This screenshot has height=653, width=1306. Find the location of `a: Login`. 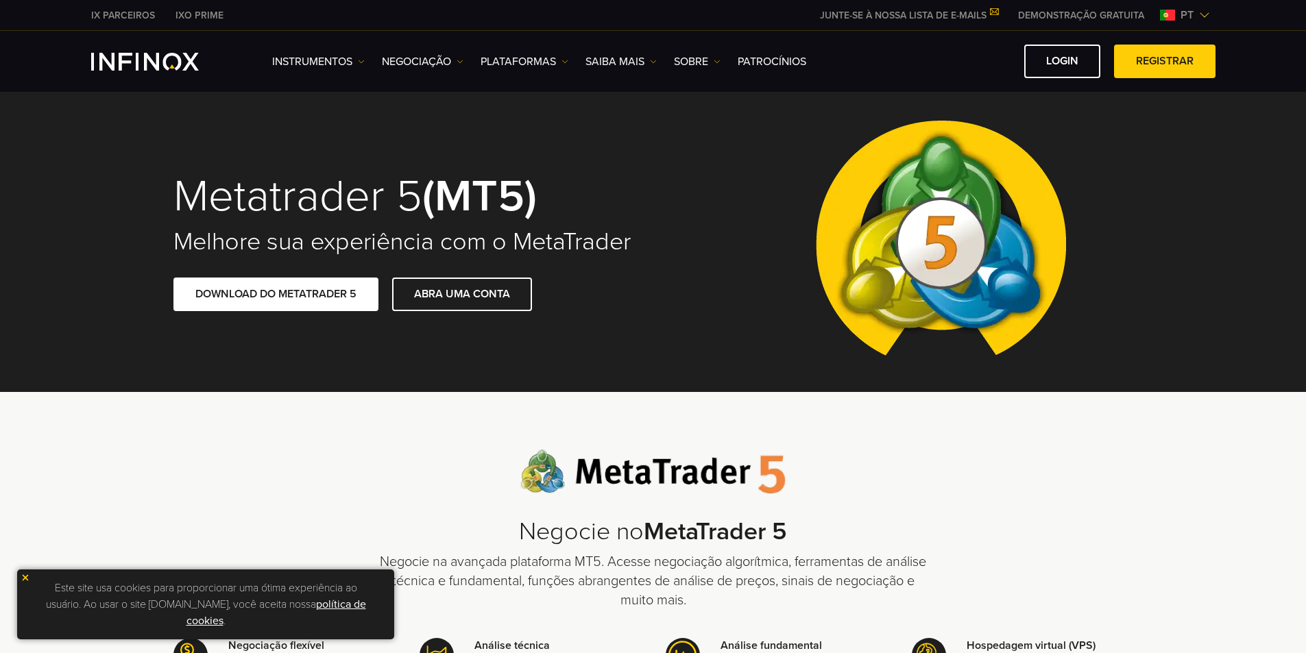

a: Login is located at coordinates (1062, 61).